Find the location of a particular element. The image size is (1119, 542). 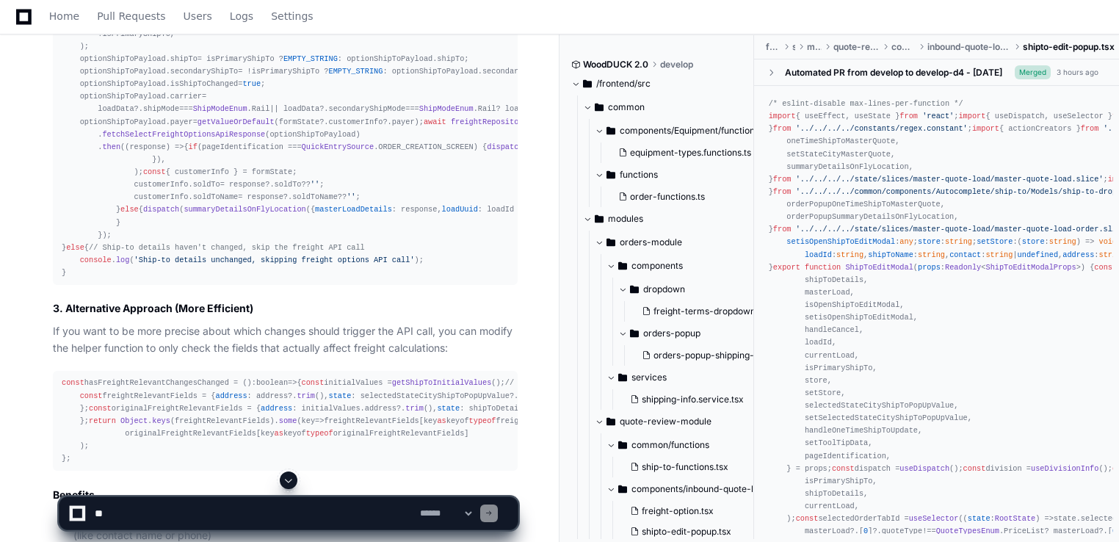

span: true is located at coordinates (251, 84).